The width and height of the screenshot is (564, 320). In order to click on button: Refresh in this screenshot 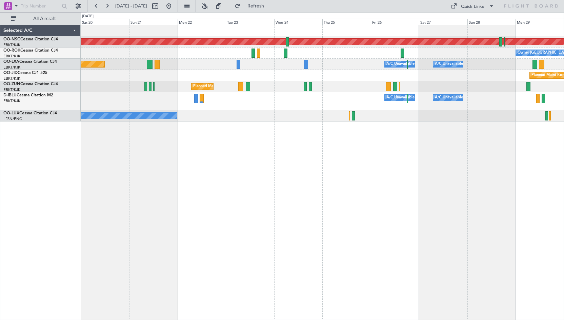, I will do `click(252, 6)`.